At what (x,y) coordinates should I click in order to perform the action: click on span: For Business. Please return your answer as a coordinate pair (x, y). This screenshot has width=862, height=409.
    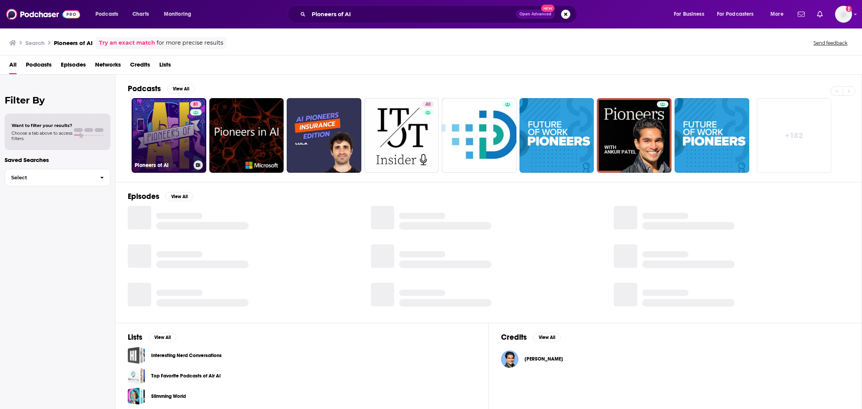
    Looking at the image, I should click on (689, 14).